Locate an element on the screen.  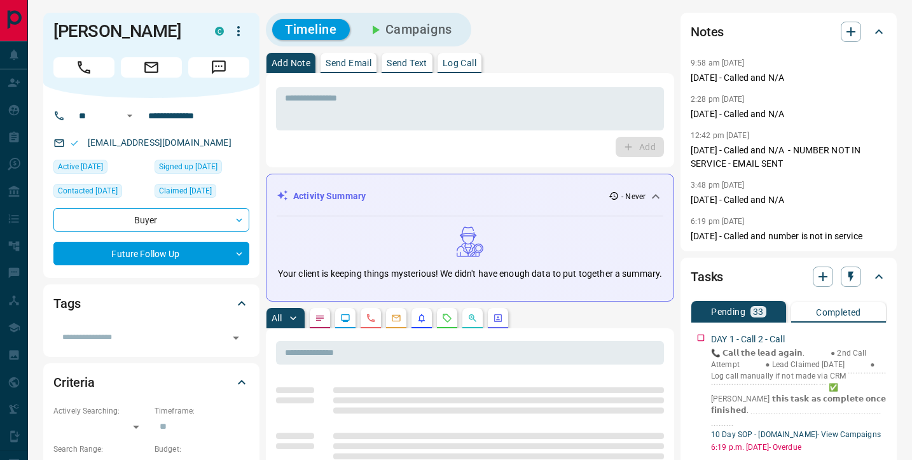
span: Call is located at coordinates (84, 67).